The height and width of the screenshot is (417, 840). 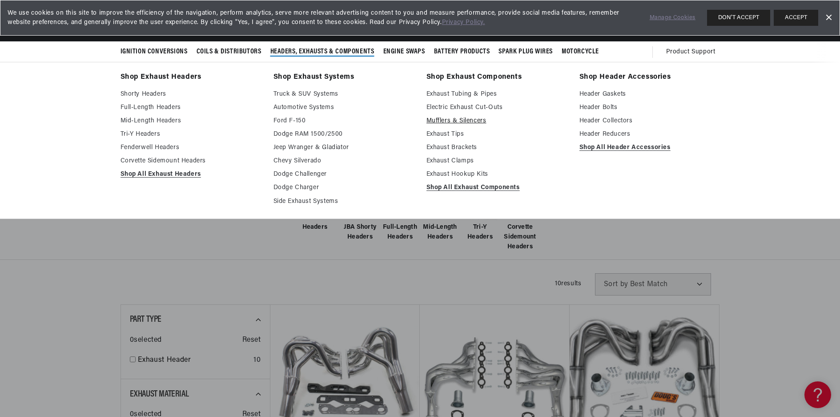 I want to click on span: 10 results, so click(x=568, y=283).